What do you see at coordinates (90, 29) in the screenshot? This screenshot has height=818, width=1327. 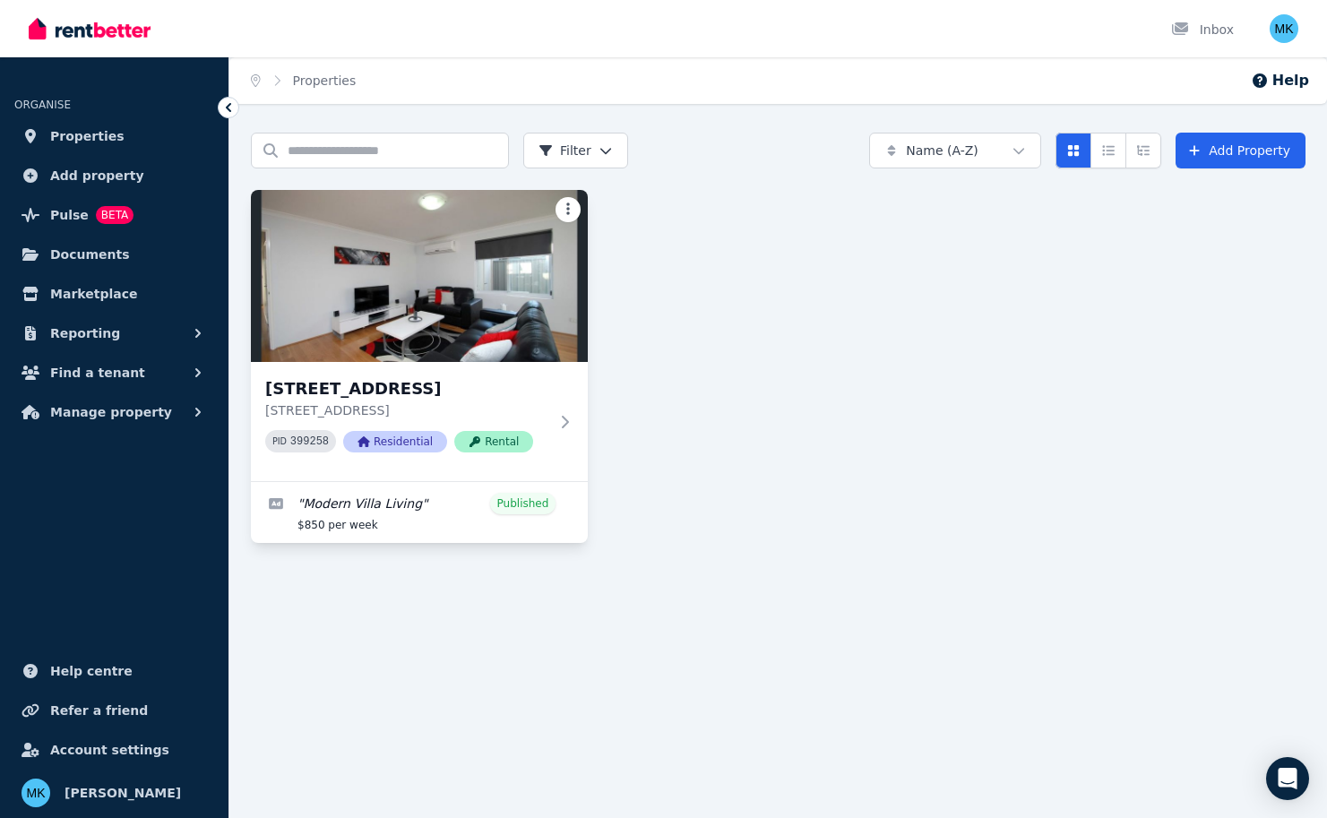 I see `img: RentBetter` at bounding box center [90, 29].